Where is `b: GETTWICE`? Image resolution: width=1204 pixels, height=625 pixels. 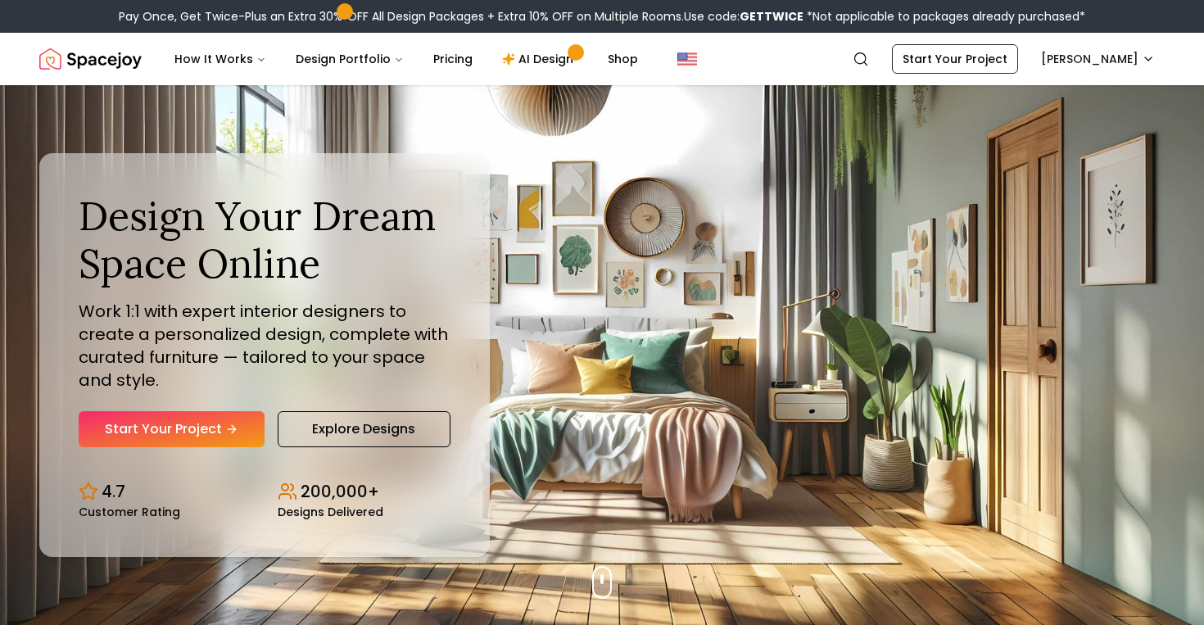 b: GETTWICE is located at coordinates (772, 16).